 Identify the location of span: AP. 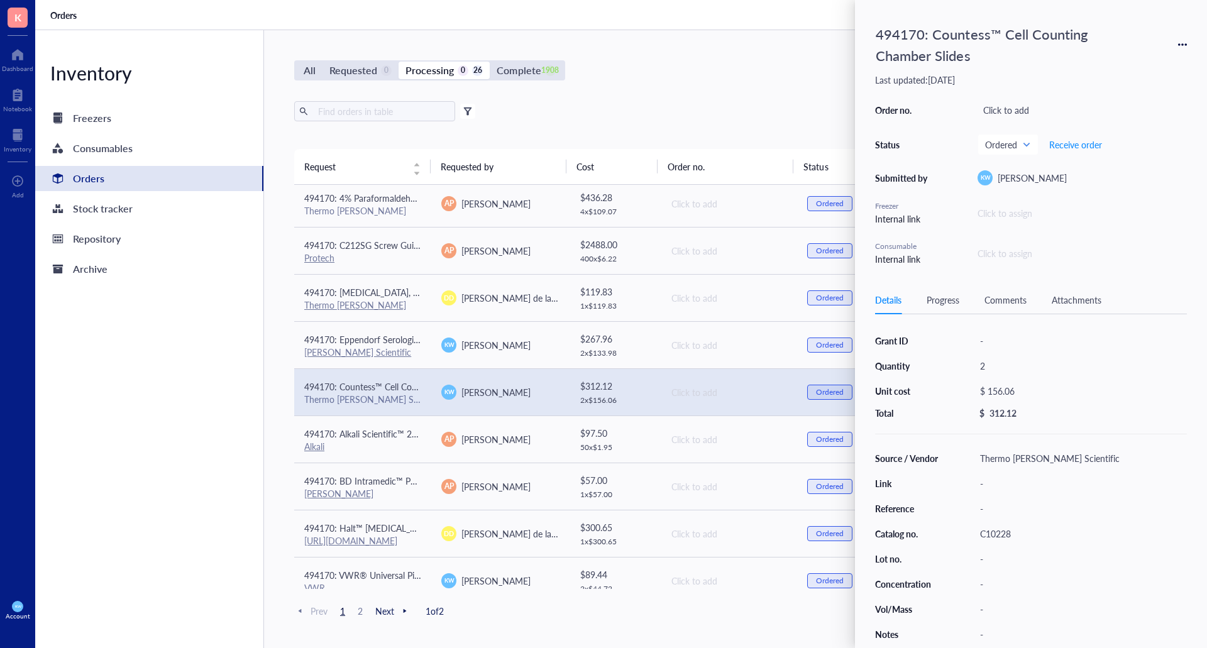
(449, 487).